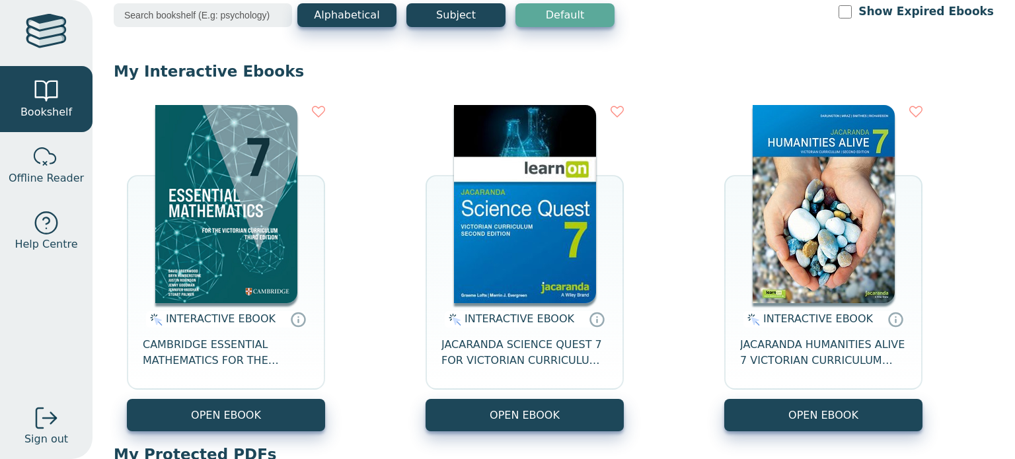 This screenshot has height=459, width=1015. Describe the element at coordinates (203, 15) in the screenshot. I see `input: Search bookshelf (E.g: psychology)` at that location.